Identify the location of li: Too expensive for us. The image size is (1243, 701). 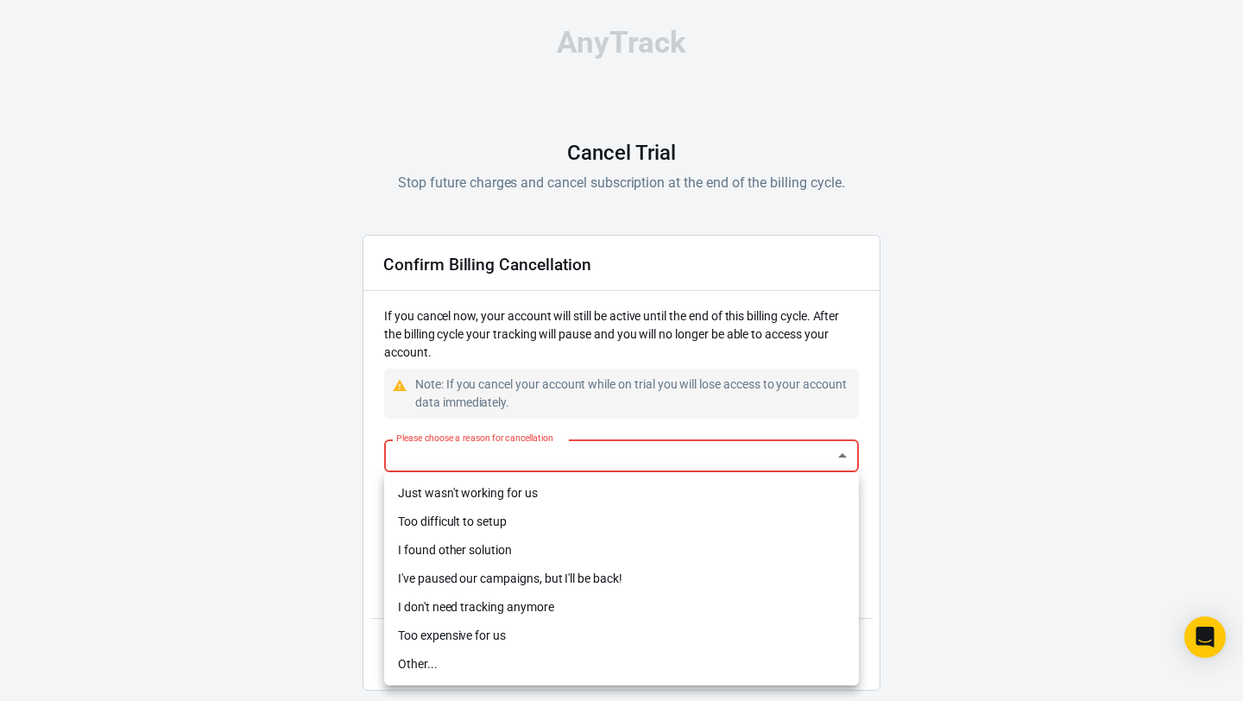
(621, 635).